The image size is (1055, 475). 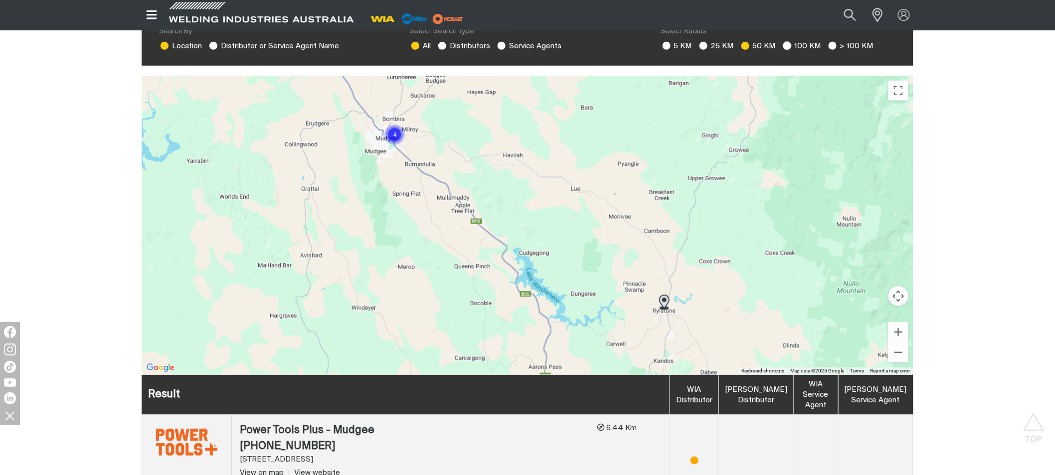 What do you see at coordinates (898, 332) in the screenshot?
I see `button: Zoom in` at bounding box center [898, 332].